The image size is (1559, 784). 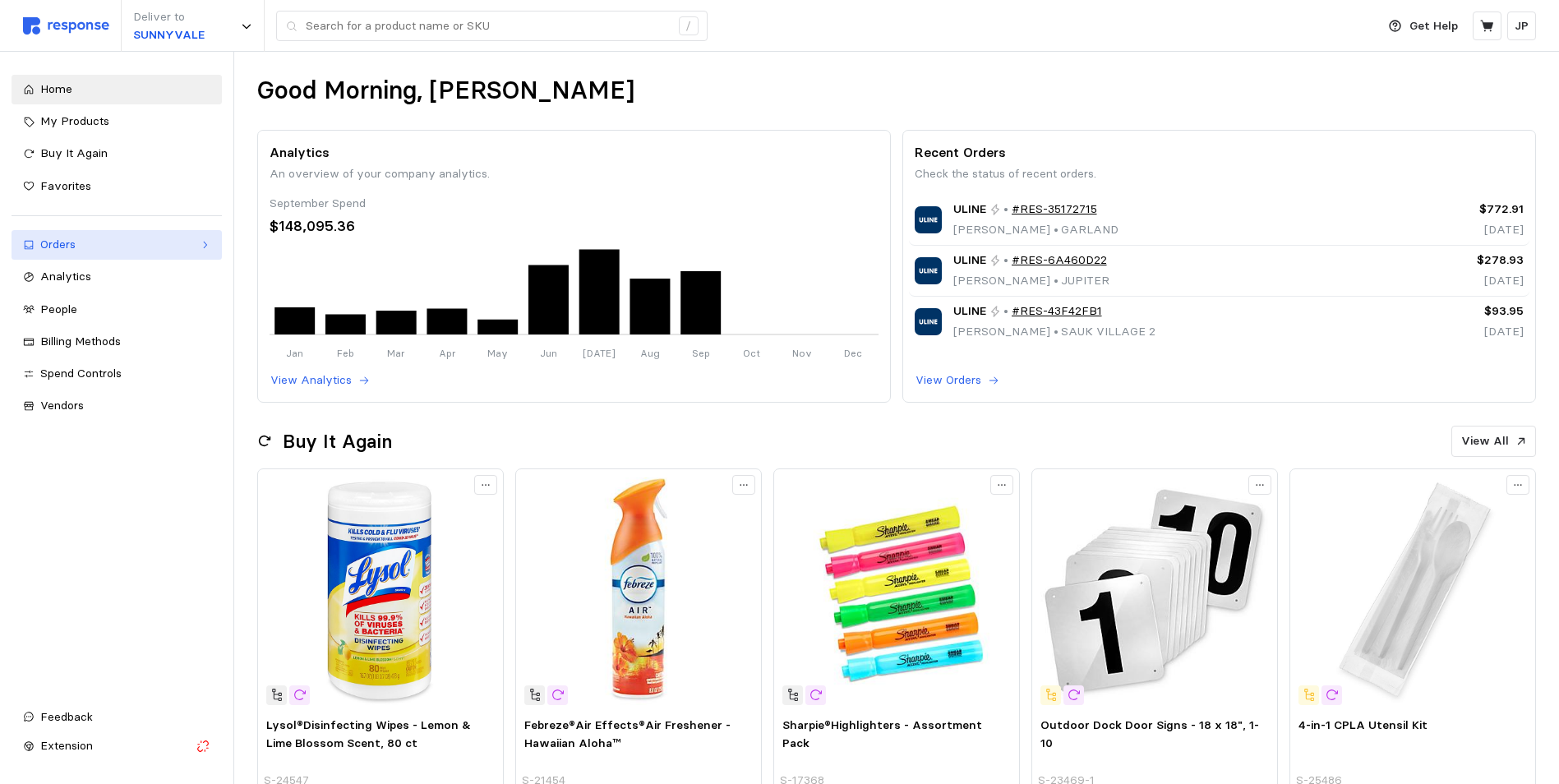 I want to click on div: $148,095.36, so click(x=574, y=226).